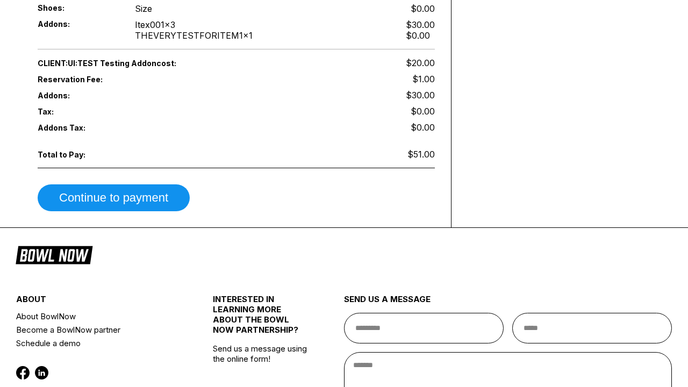 The image size is (688, 387). Describe the element at coordinates (424, 79) in the screenshot. I see `span: $1.00` at that location.